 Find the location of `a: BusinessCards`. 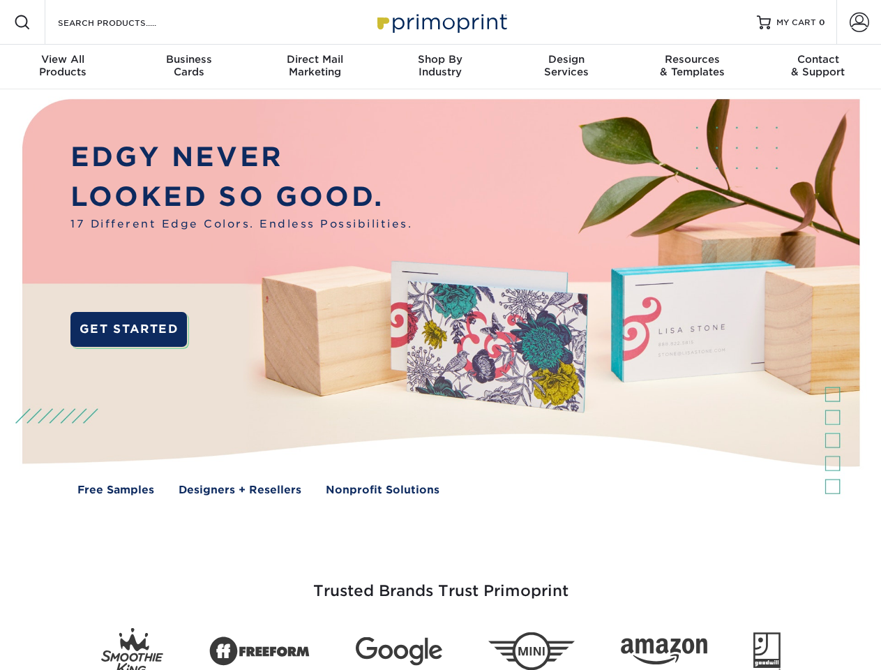

a: BusinessCards is located at coordinates (188, 67).